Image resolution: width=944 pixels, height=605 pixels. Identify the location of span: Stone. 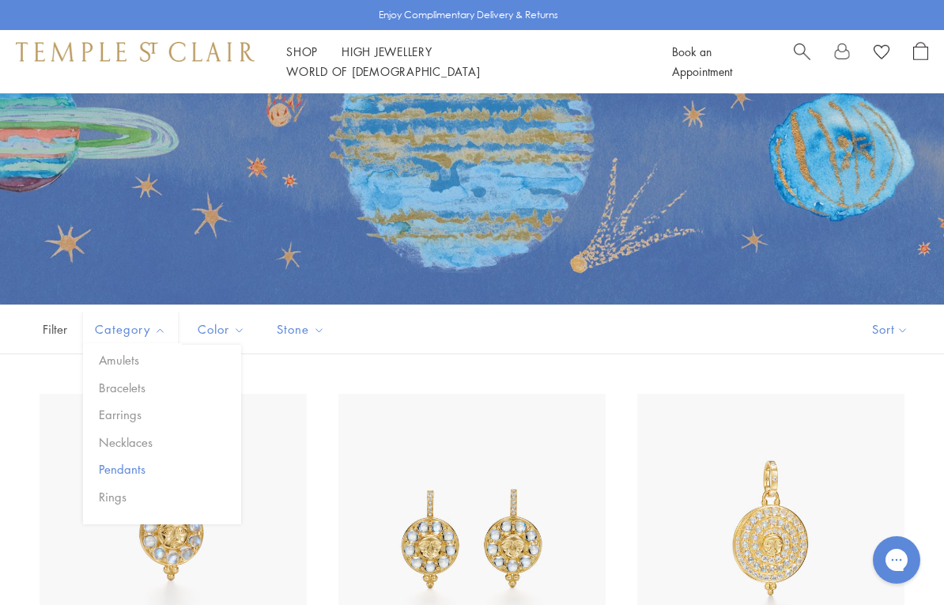
(303, 329).